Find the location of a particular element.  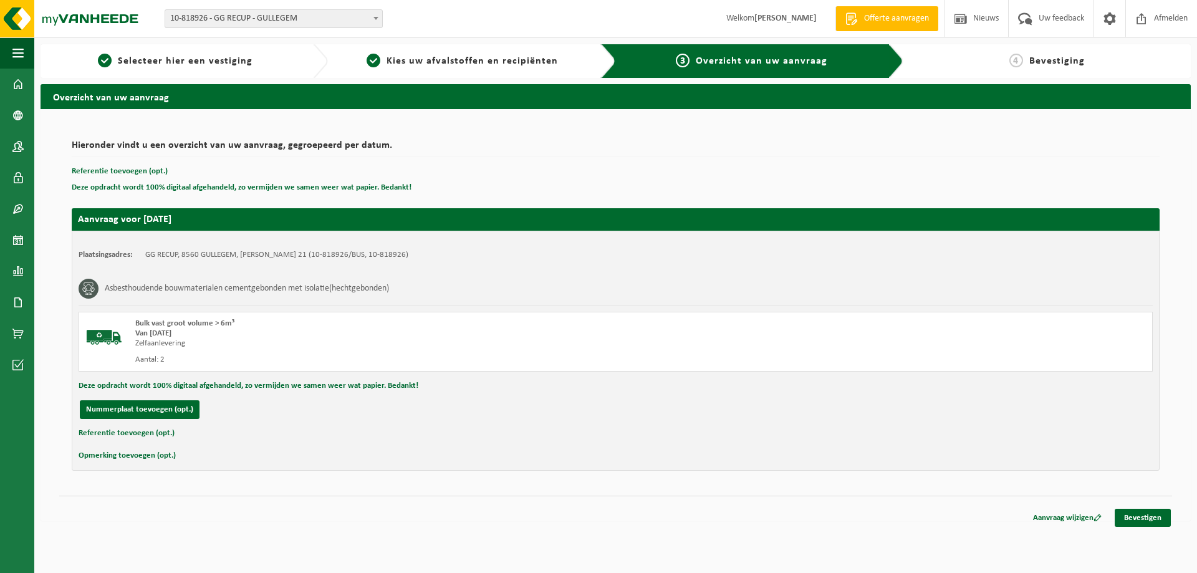

span: Bulk vast groot volume > 6m³ is located at coordinates (185, 323).